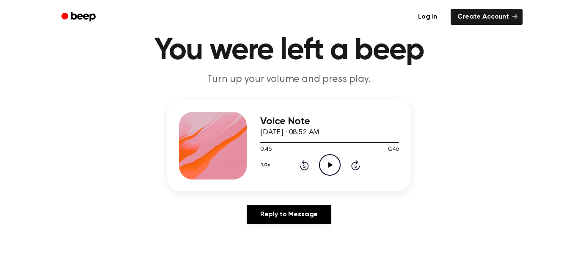  Describe the element at coordinates (289, 79) in the screenshot. I see `p: Turn up your volume and press play.` at that location.